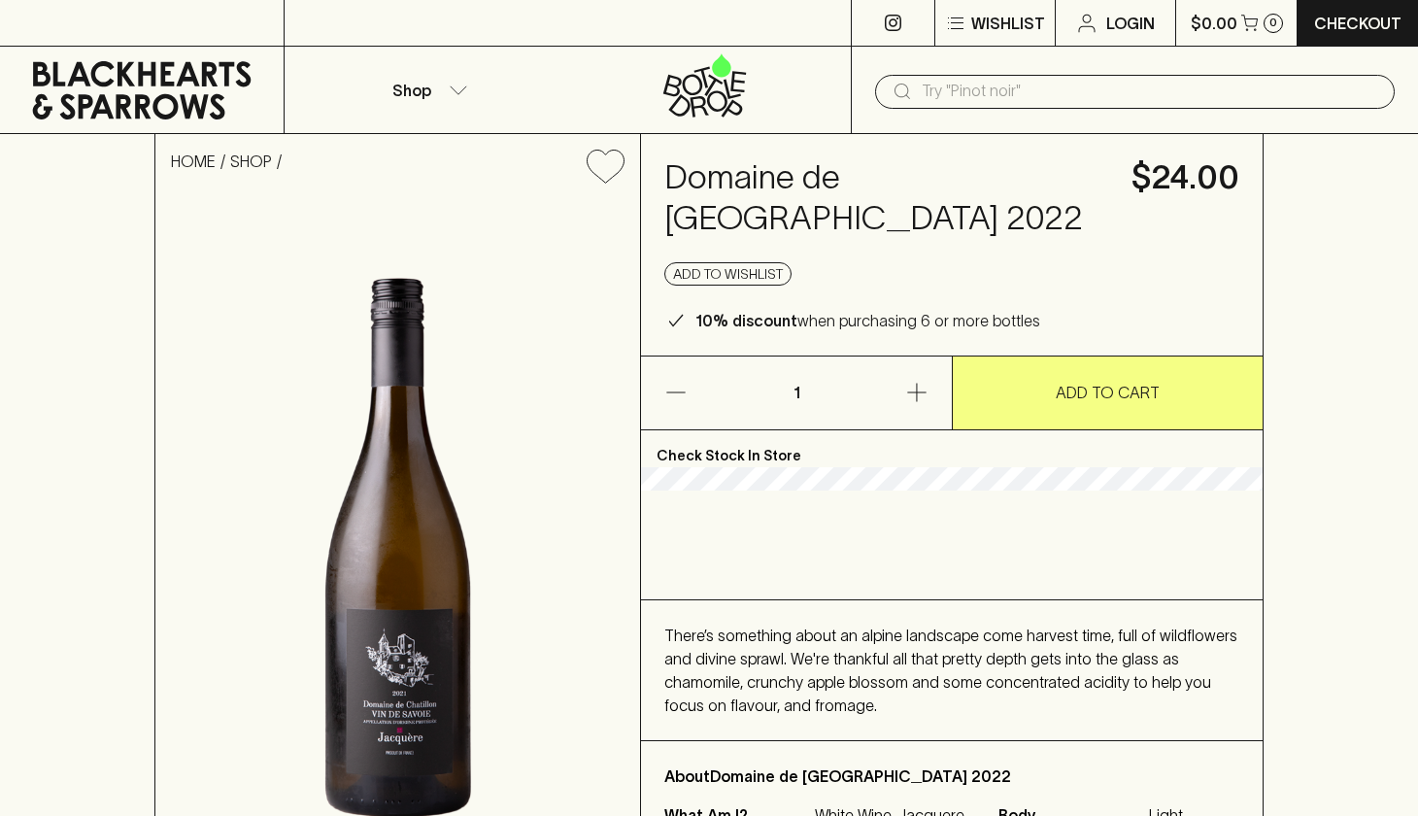  What do you see at coordinates (1131, 23) in the screenshot?
I see `p: Login` at bounding box center [1131, 23].